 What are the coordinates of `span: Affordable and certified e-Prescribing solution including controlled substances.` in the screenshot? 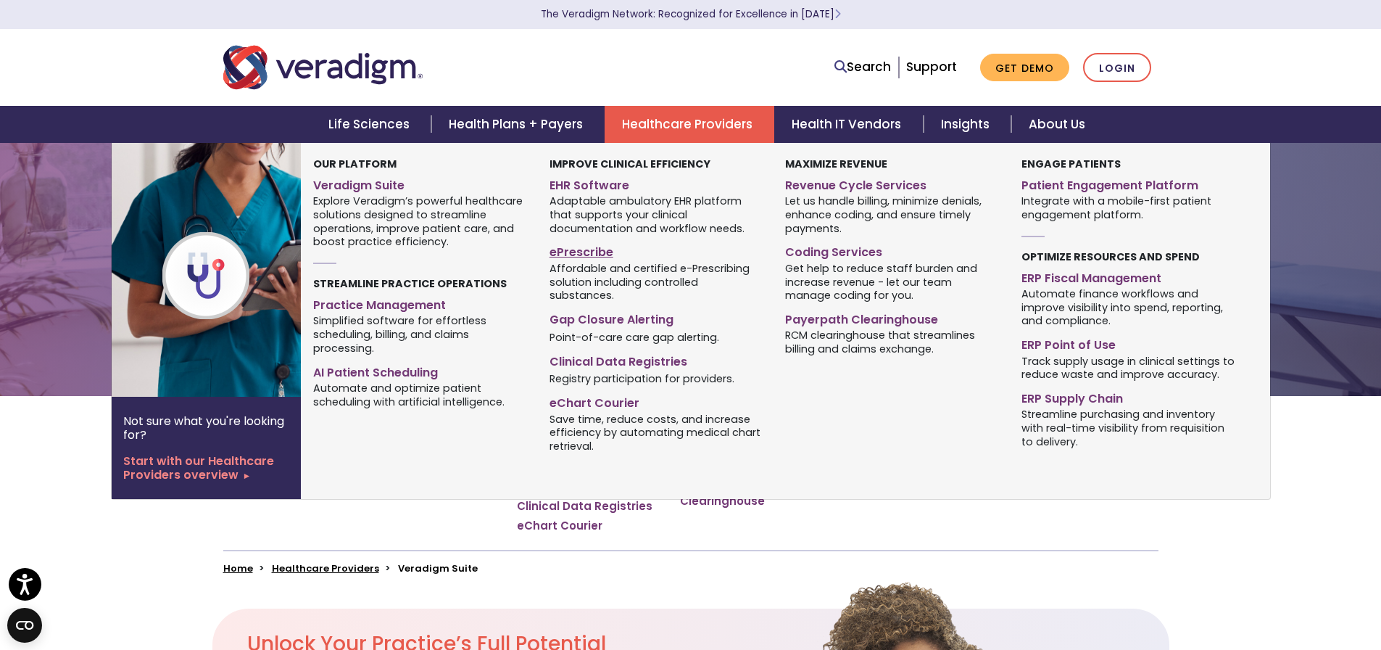 It's located at (656, 281).